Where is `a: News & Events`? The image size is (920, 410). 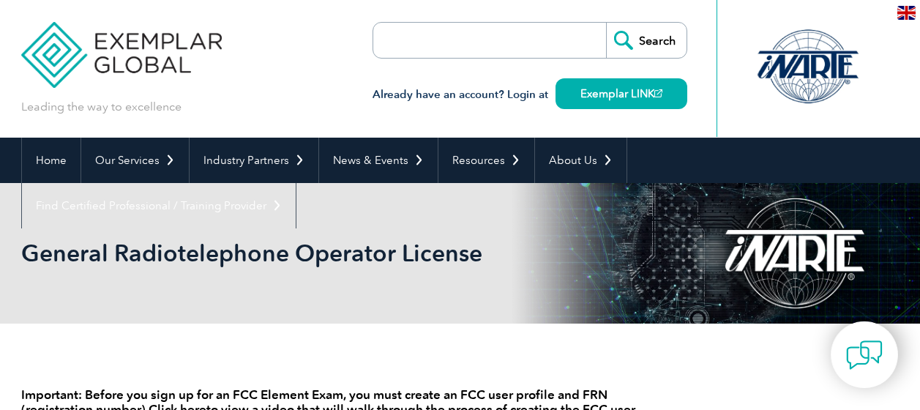
a: News & Events is located at coordinates (379, 160).